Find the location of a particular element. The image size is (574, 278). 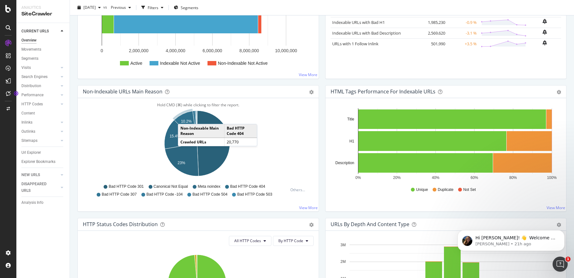

span: Segments is located at coordinates (189, 7).